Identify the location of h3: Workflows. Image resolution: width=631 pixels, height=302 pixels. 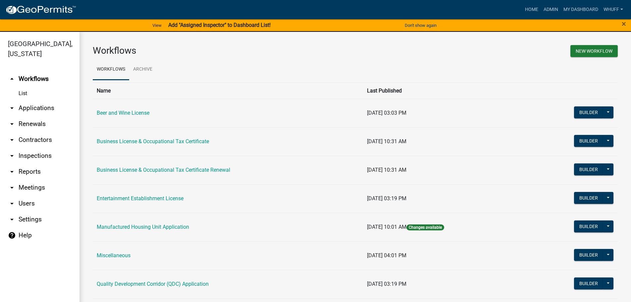
(221, 51).